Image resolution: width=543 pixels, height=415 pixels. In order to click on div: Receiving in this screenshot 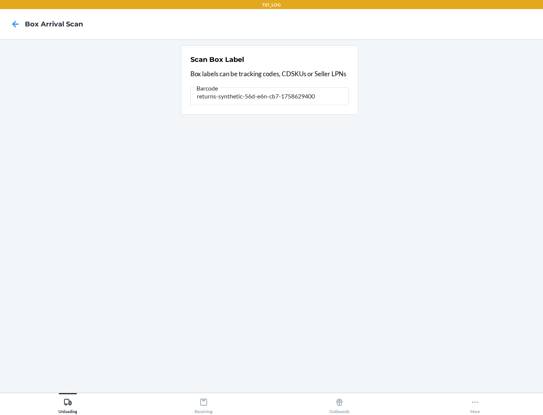, I will do `click(204, 404)`.